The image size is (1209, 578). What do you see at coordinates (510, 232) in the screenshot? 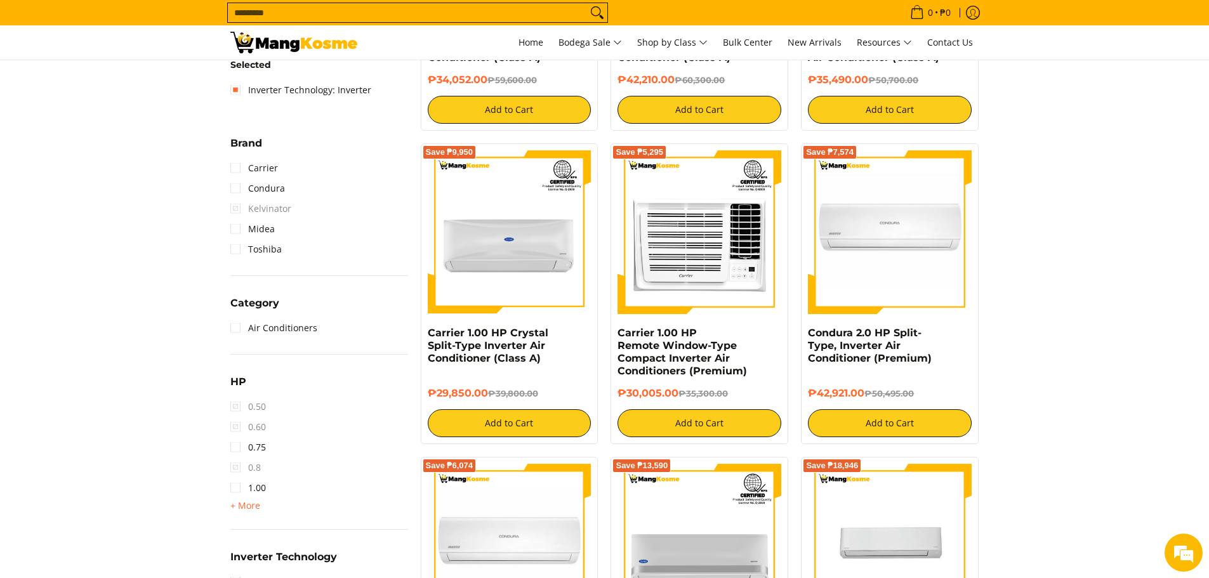
I see `img: Carrier 1.00 HP Crystal Split-Type Inverter Air Conditioner (Class A)` at bounding box center [510, 232].